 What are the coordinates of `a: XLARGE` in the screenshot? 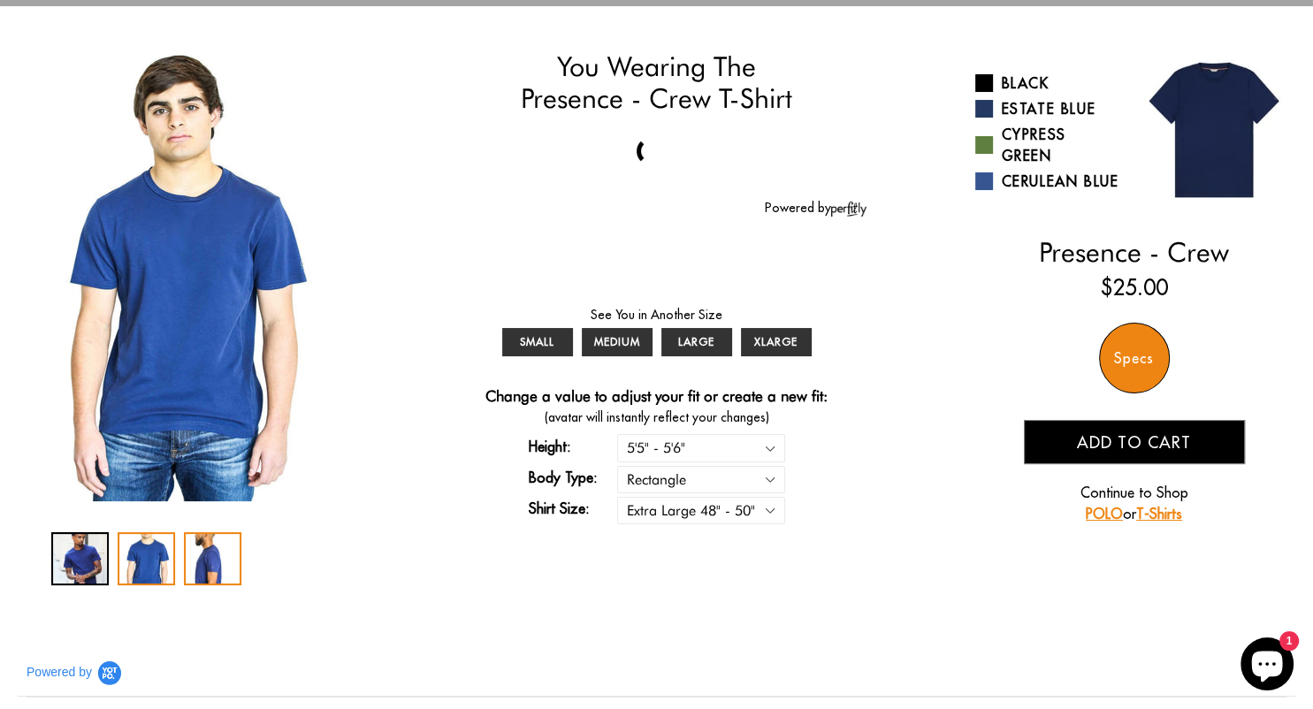 It's located at (776, 342).